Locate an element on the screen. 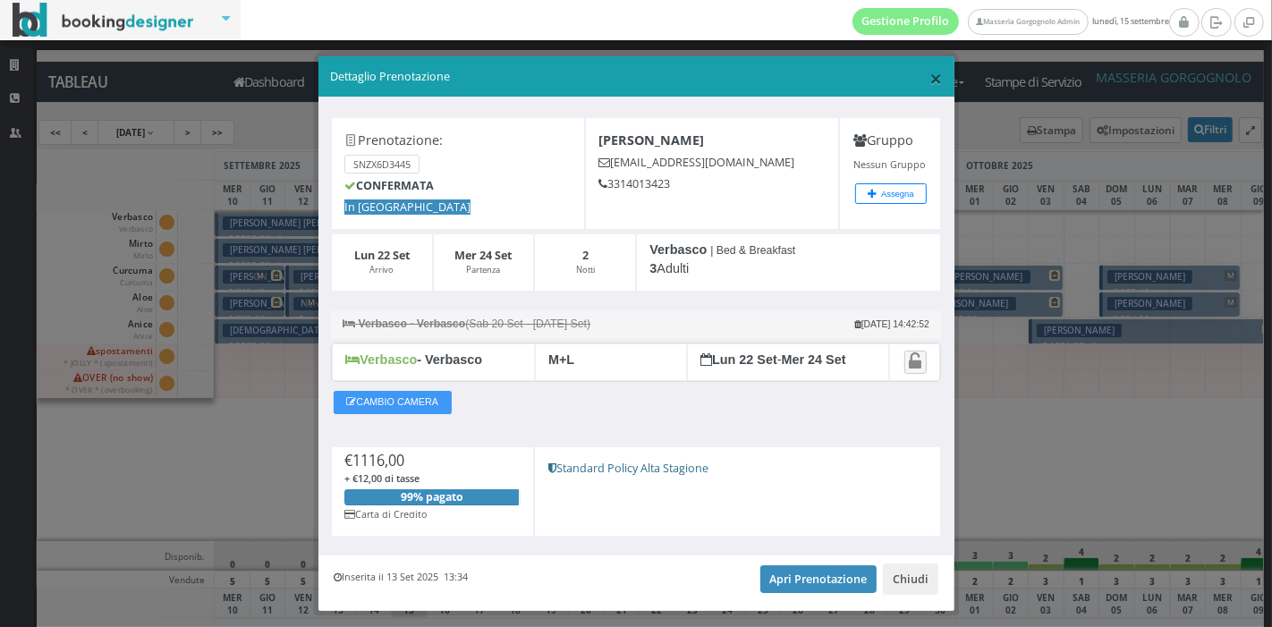  h5: 3314013423 is located at coordinates (712, 183).